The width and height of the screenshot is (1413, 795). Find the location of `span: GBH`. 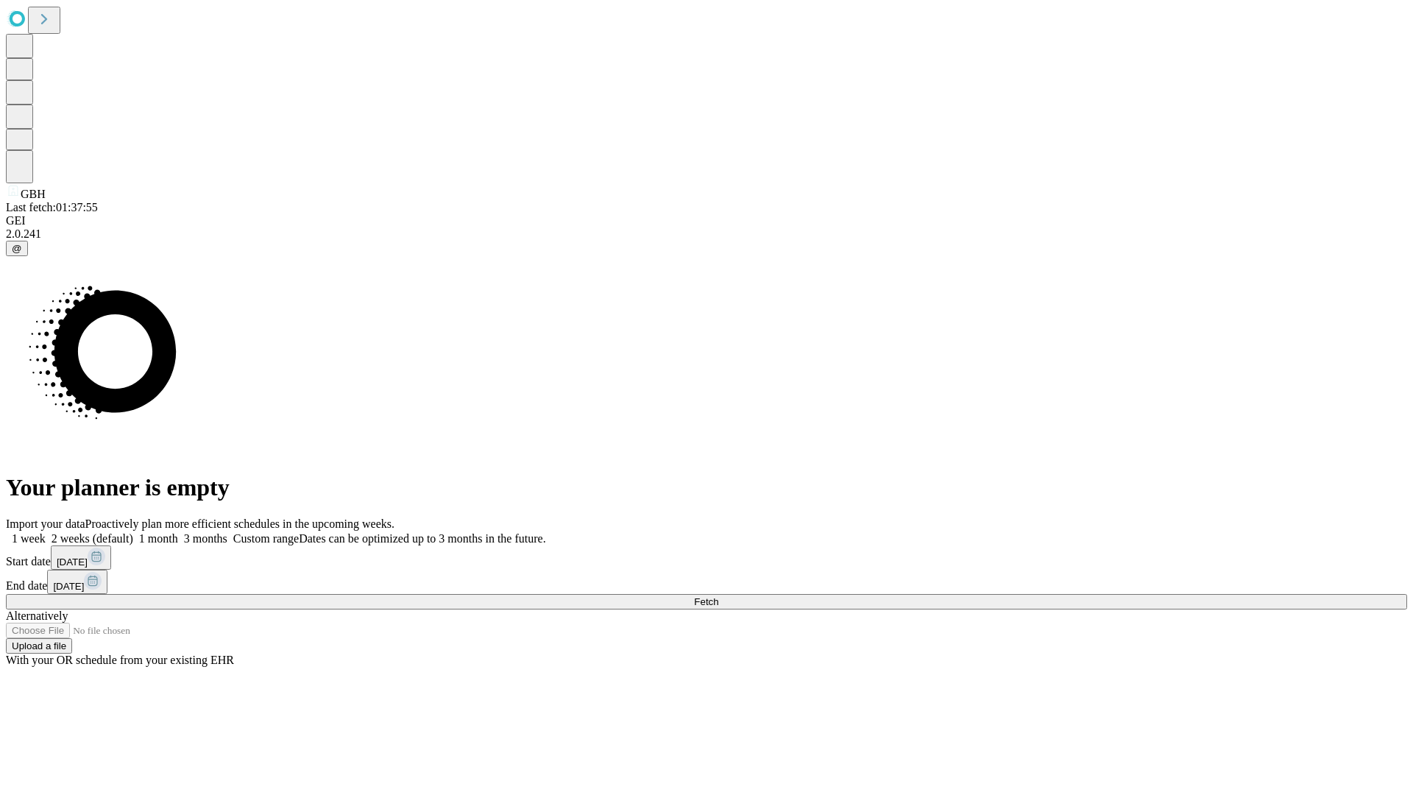

span: GBH is located at coordinates (33, 193).